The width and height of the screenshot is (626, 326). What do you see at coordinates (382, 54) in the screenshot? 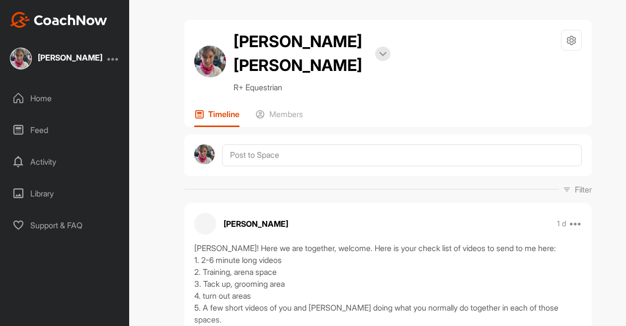
I see `img: arrow-down` at bounding box center [382, 54].